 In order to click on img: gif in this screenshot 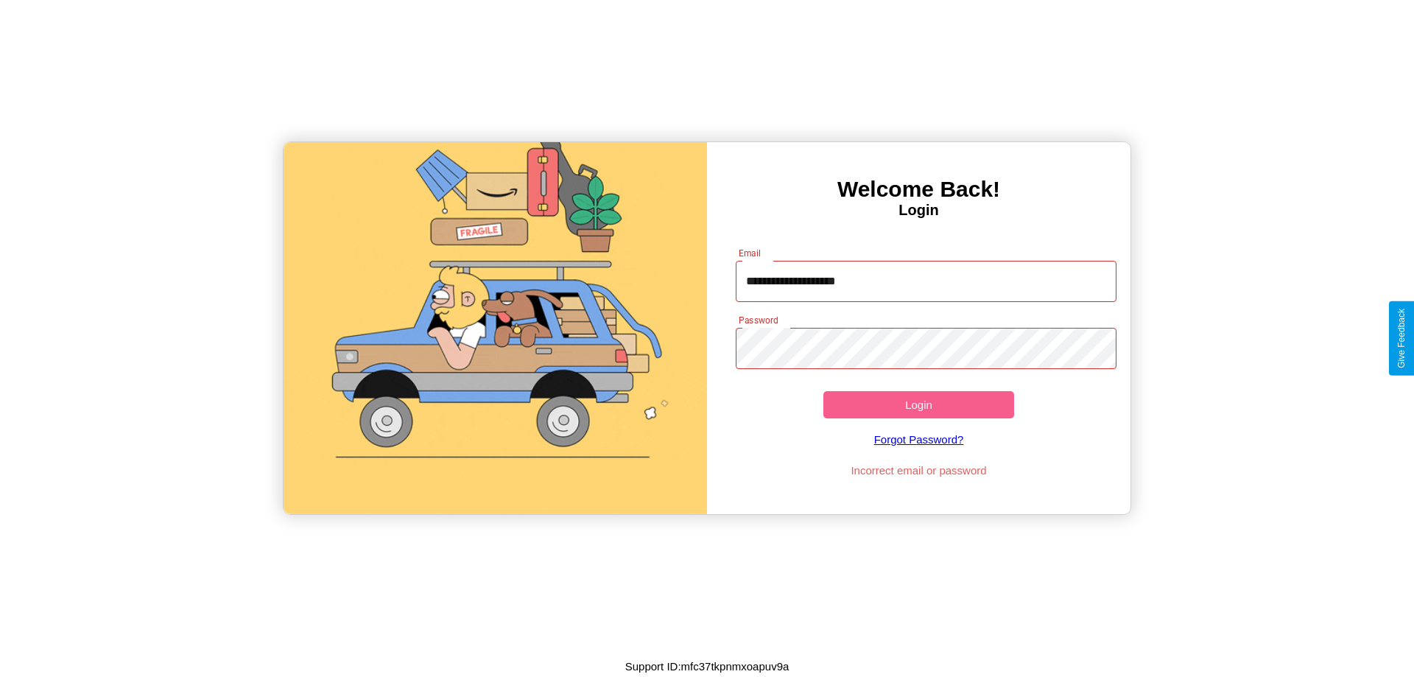, I will do `click(495, 328)`.